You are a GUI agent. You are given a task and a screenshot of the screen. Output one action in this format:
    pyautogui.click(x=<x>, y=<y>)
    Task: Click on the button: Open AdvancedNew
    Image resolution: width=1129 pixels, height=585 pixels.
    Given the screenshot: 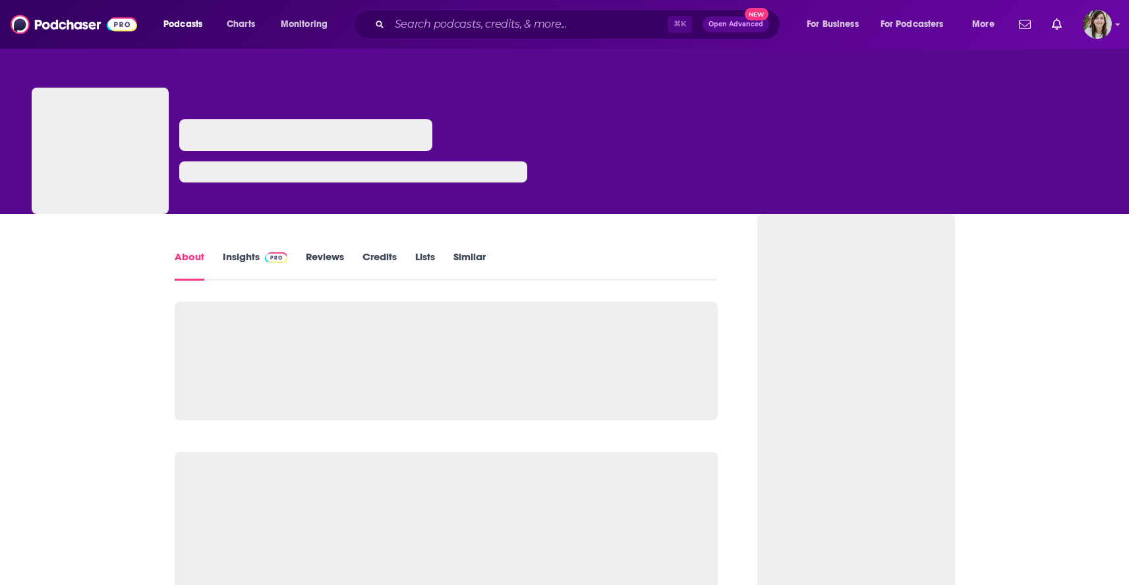 What is the action you would take?
    pyautogui.click(x=735, y=24)
    